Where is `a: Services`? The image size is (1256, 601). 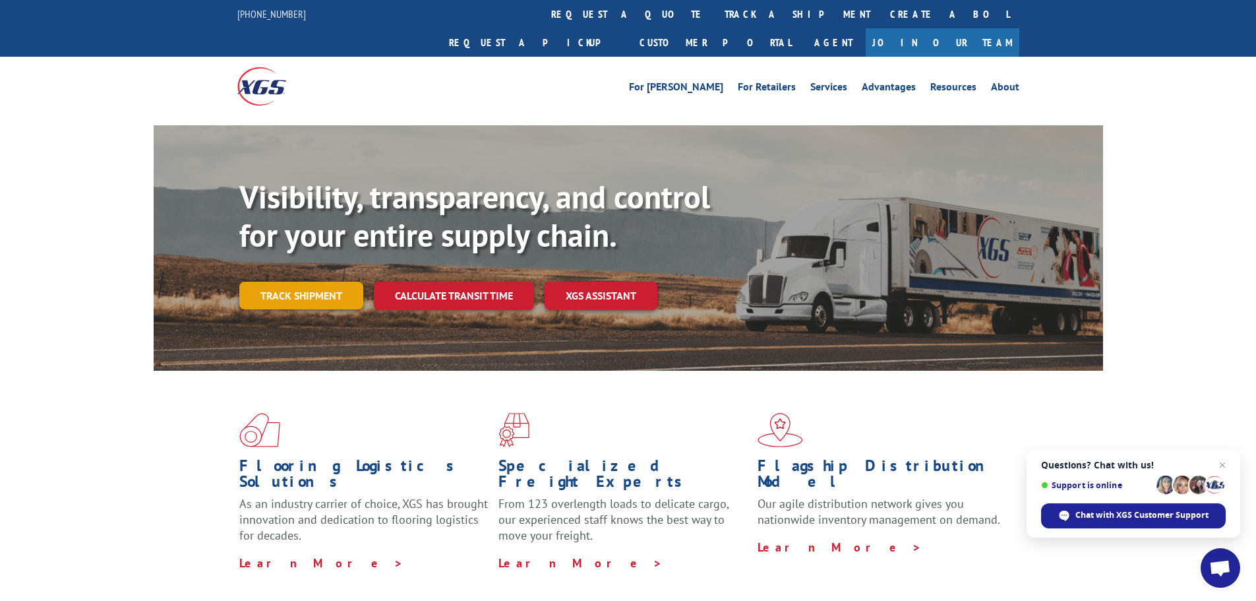
a: Services is located at coordinates (829, 89).